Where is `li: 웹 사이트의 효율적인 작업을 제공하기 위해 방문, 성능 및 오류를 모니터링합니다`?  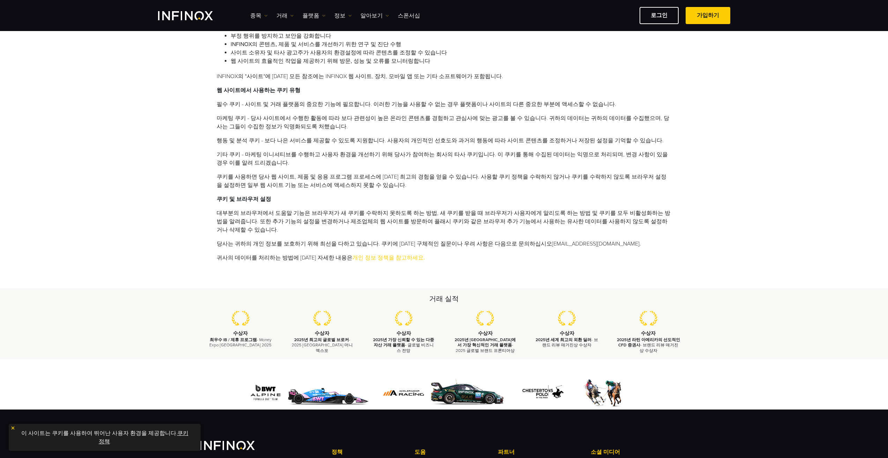
li: 웹 사이트의 효율적인 작업을 제공하기 위해 방문, 성능 및 오류를 모니터링합니다 is located at coordinates (451, 61).